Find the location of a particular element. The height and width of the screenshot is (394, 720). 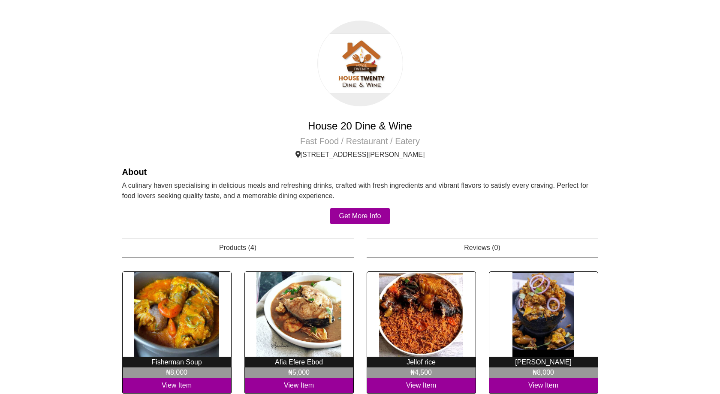

img: logo is located at coordinates (360, 63).